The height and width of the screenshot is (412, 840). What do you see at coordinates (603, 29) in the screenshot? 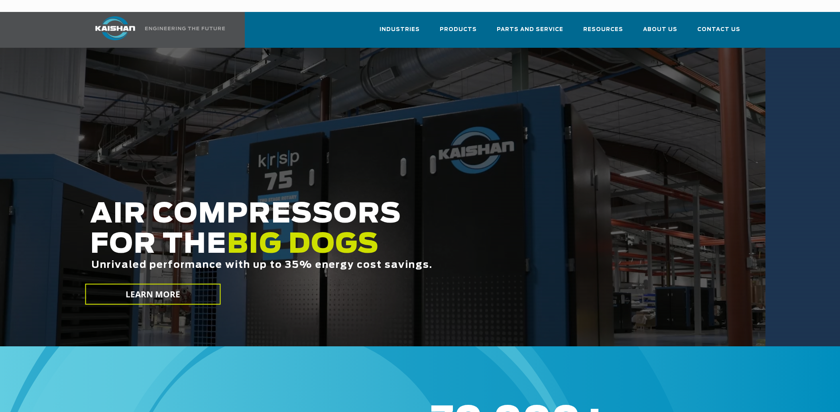
I see `span: Resources` at bounding box center [603, 29].